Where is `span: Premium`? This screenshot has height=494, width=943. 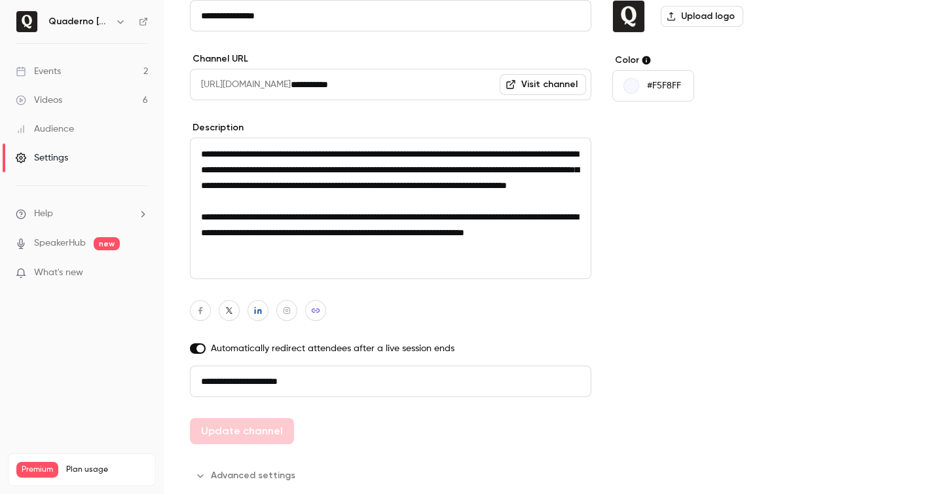
span: Premium is located at coordinates (37, 469).